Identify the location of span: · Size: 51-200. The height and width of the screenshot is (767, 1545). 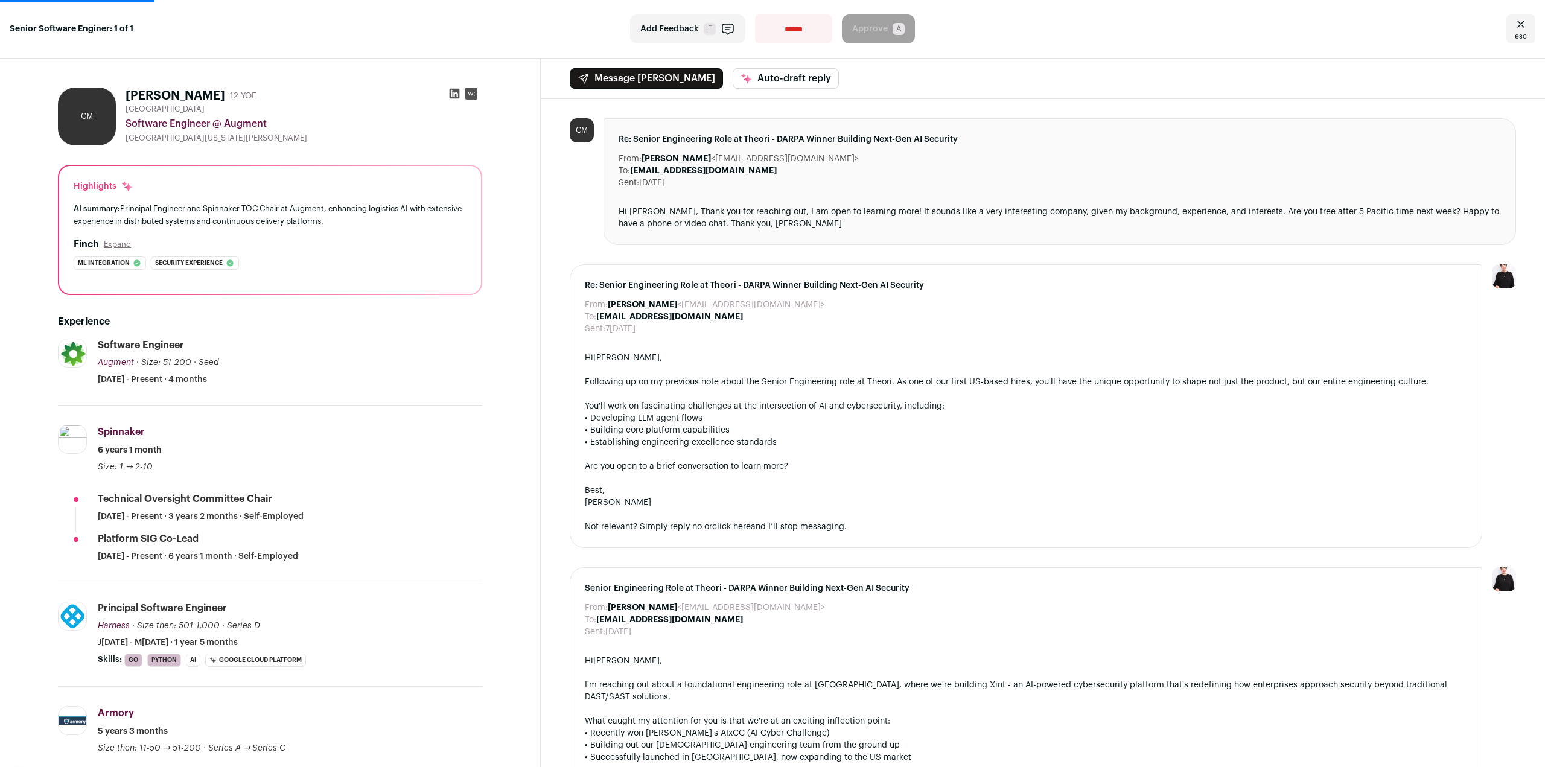
(164, 363).